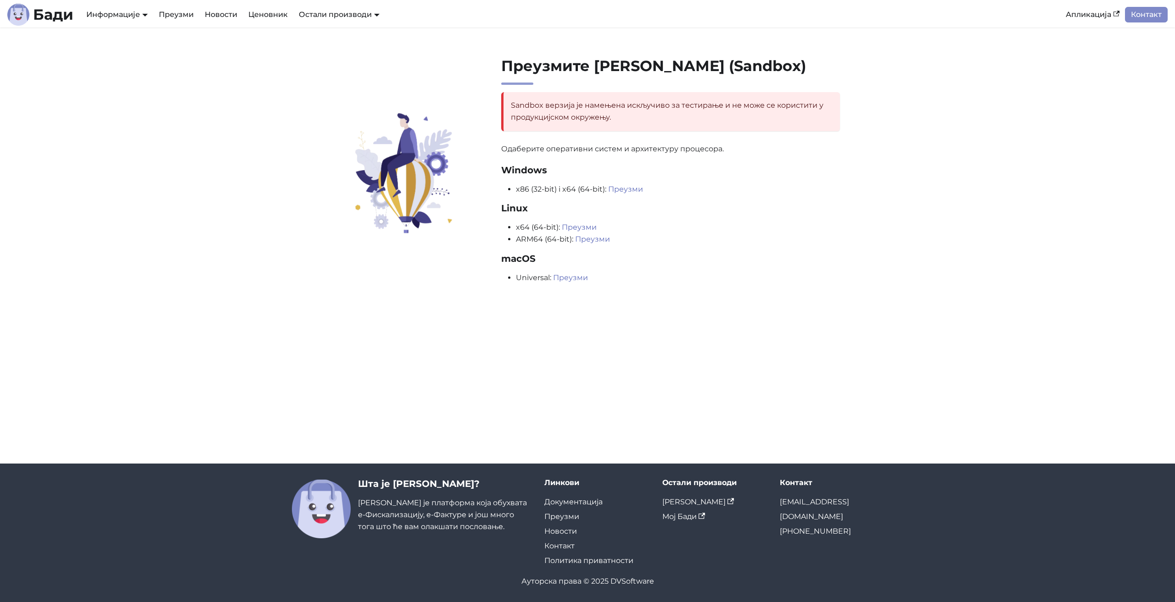 The image size is (1175, 602). I want to click on a: Остали производи, so click(339, 14).